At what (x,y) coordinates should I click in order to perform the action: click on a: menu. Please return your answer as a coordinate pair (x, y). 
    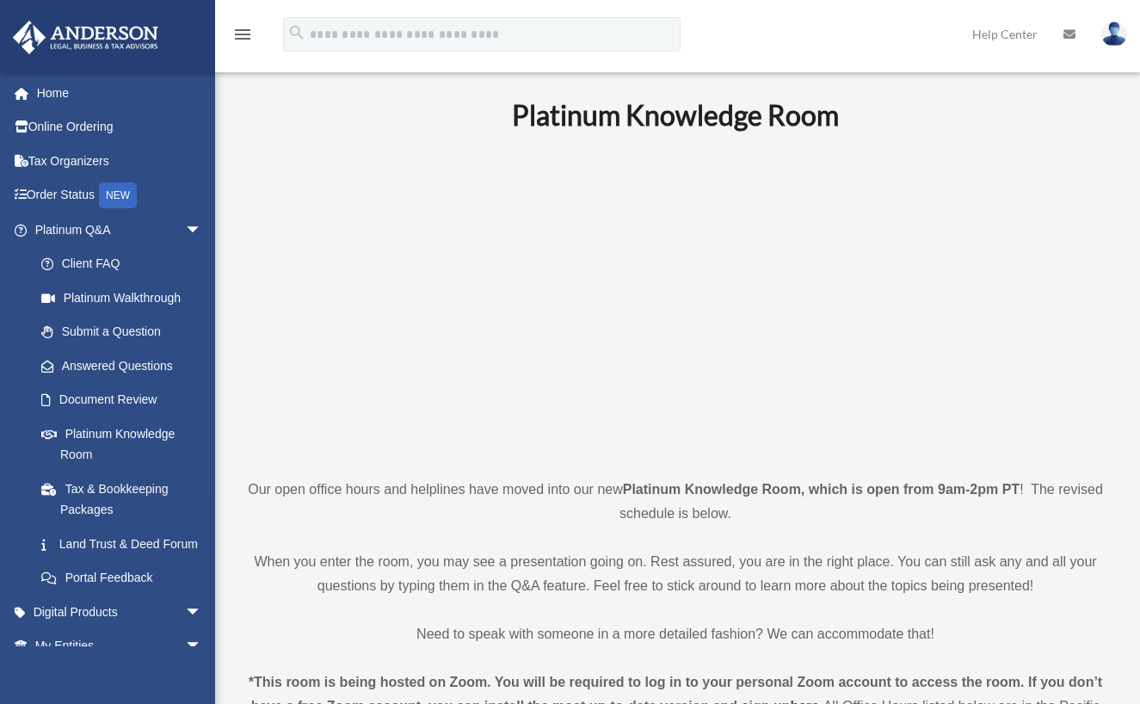
    Looking at the image, I should click on (243, 37).